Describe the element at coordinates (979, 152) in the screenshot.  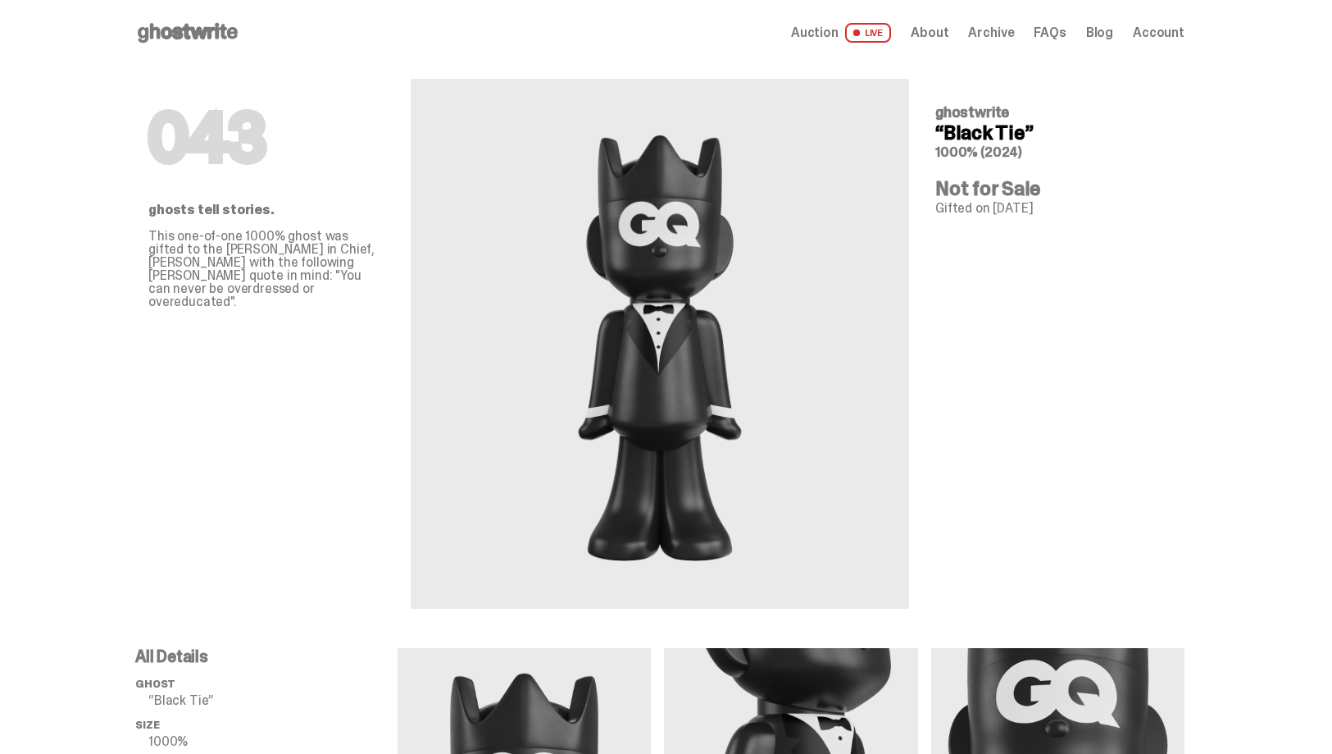
I see `span: 1000% (2024)` at that location.